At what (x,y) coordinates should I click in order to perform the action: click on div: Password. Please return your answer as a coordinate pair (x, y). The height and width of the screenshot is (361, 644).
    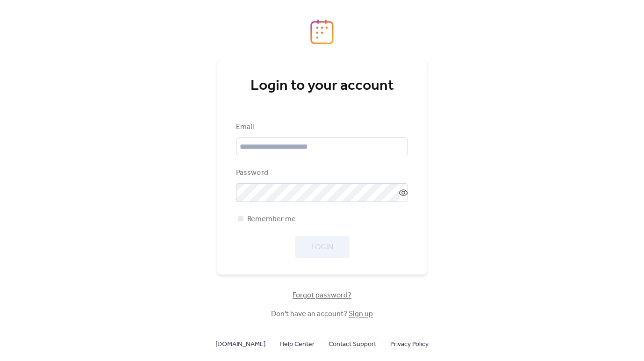
    Looking at the image, I should click on (321, 173).